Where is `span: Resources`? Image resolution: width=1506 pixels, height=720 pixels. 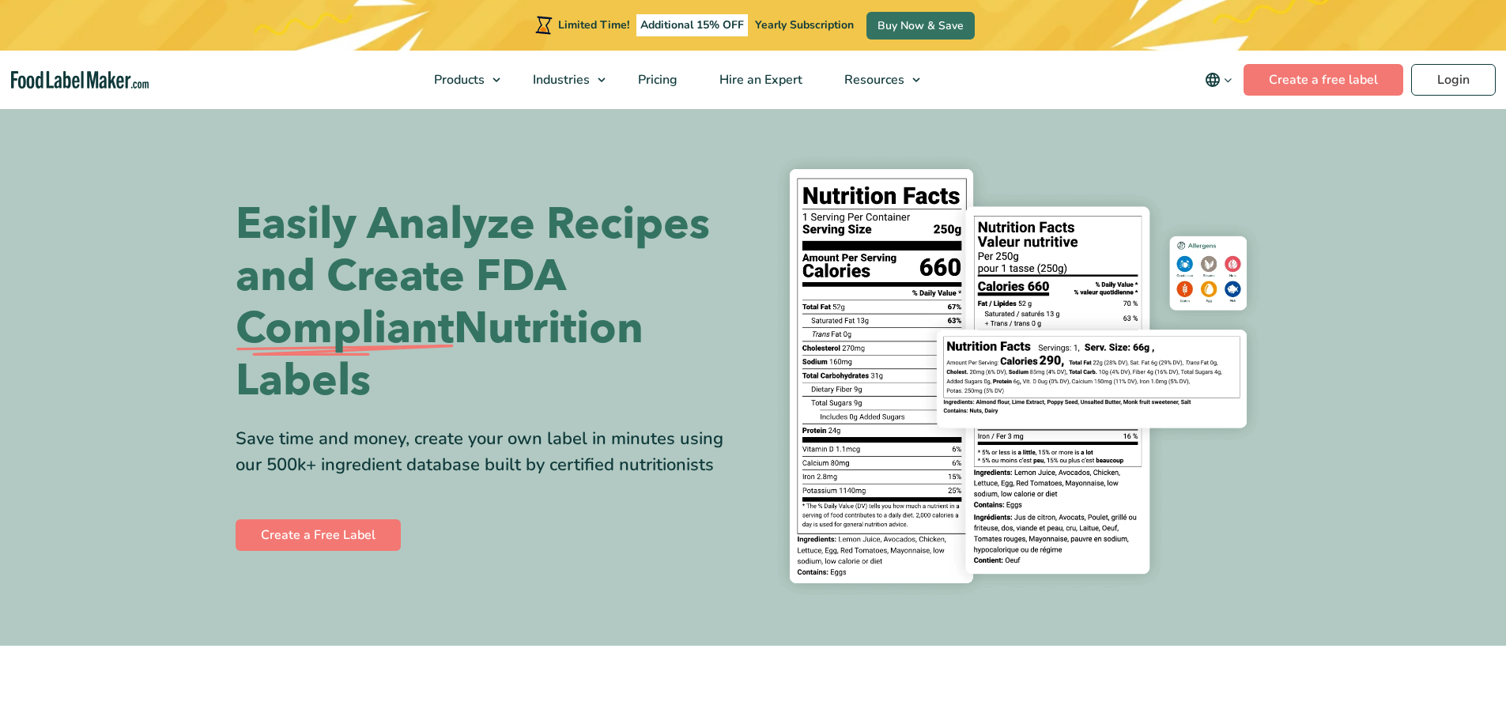
span: Resources is located at coordinates (873, 80).